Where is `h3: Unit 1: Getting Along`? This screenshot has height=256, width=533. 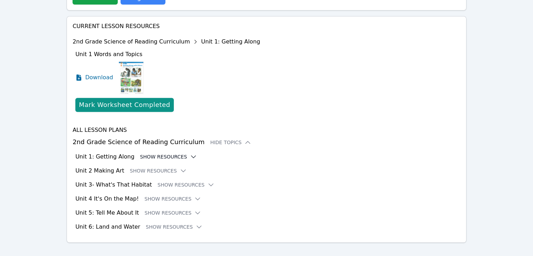
h3: Unit 1: Getting Along is located at coordinates (105, 157).